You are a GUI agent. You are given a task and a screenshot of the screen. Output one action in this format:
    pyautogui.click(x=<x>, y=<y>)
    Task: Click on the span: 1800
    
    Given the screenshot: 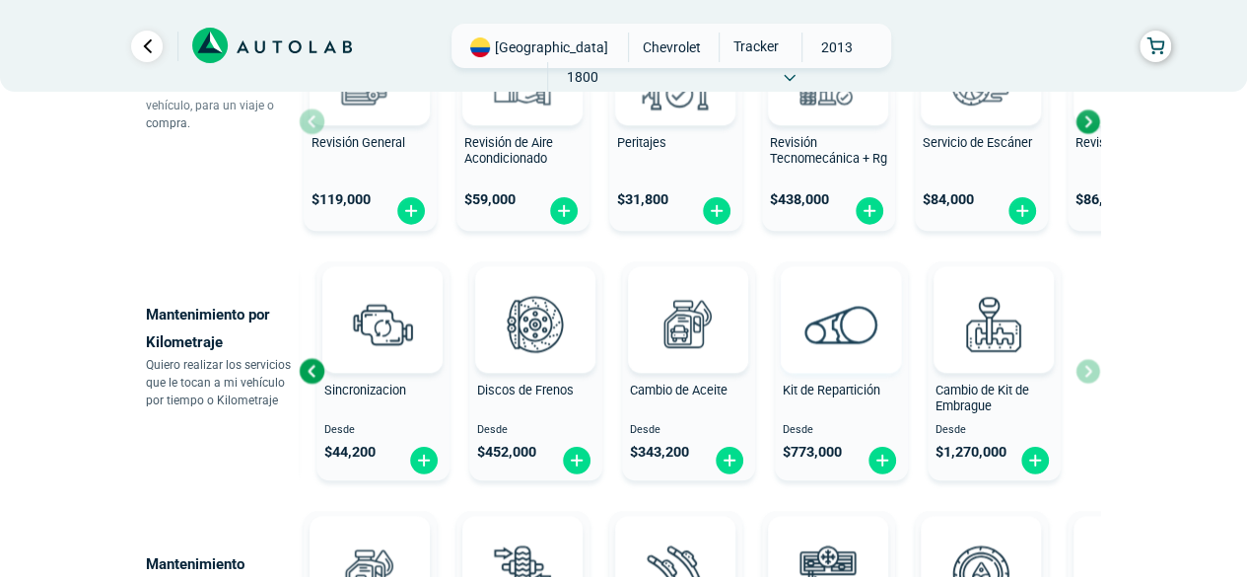 What is the action you would take?
    pyautogui.click(x=583, y=77)
    